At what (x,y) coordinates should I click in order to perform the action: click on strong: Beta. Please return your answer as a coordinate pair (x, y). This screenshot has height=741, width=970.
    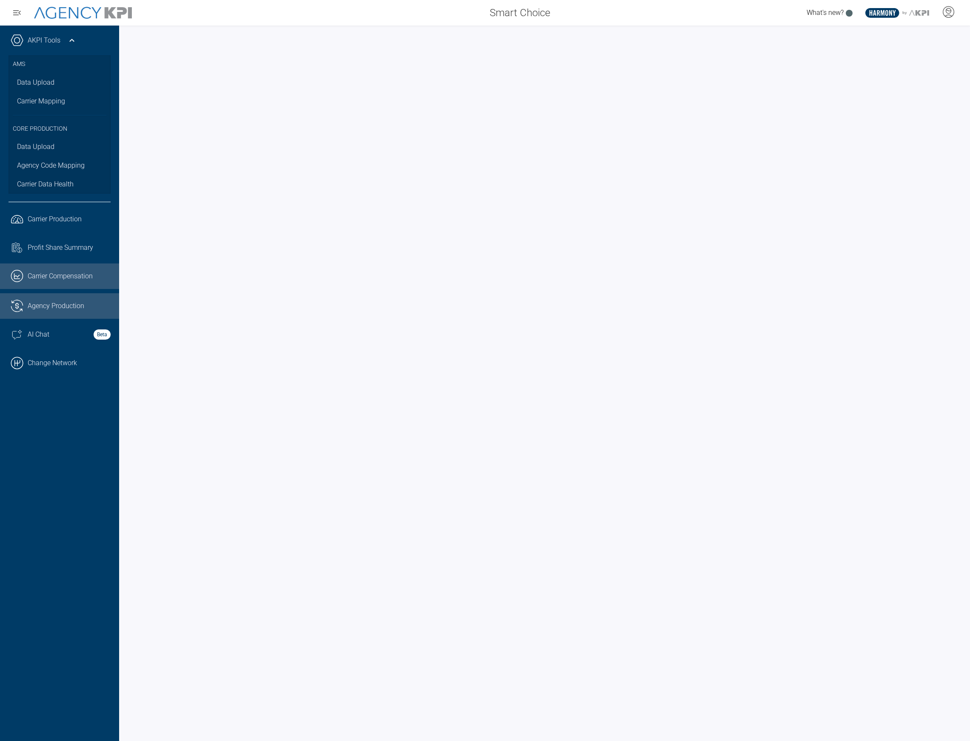
    Looking at the image, I should click on (102, 335).